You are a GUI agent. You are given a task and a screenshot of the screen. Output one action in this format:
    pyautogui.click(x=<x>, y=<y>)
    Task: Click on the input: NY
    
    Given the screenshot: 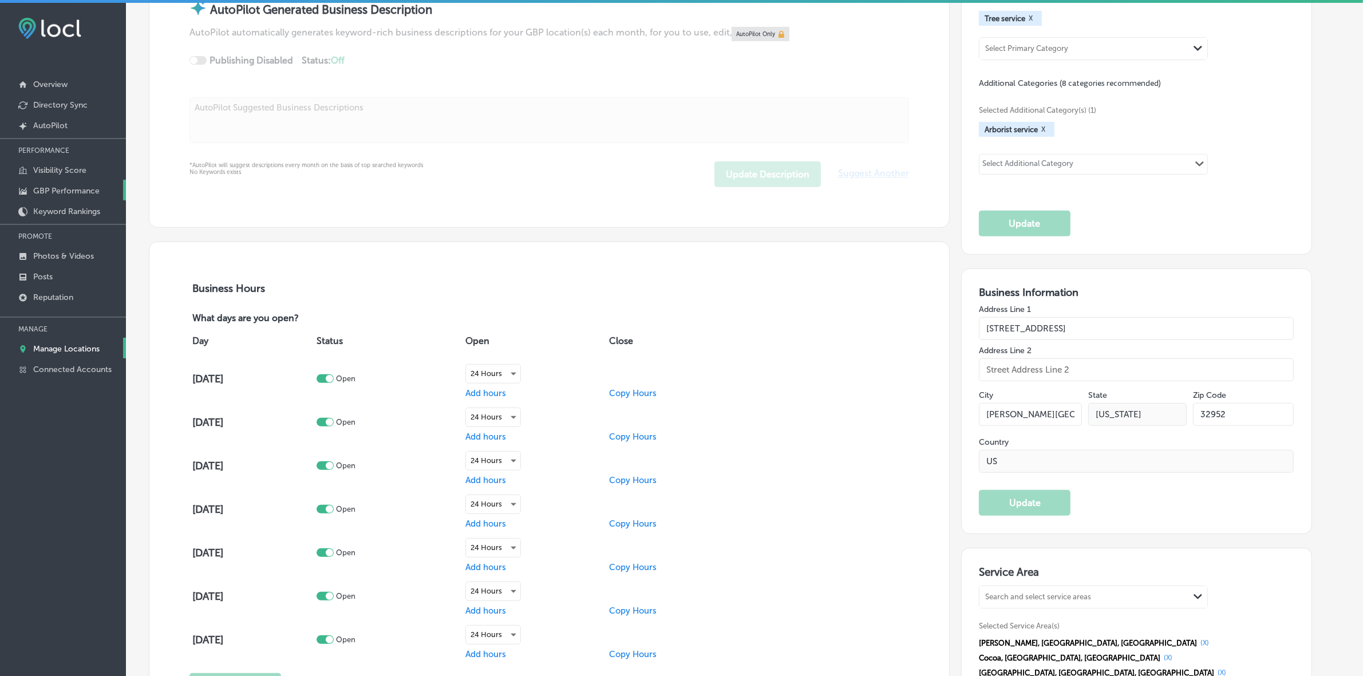 What is the action you would take?
    pyautogui.click(x=1138, y=415)
    